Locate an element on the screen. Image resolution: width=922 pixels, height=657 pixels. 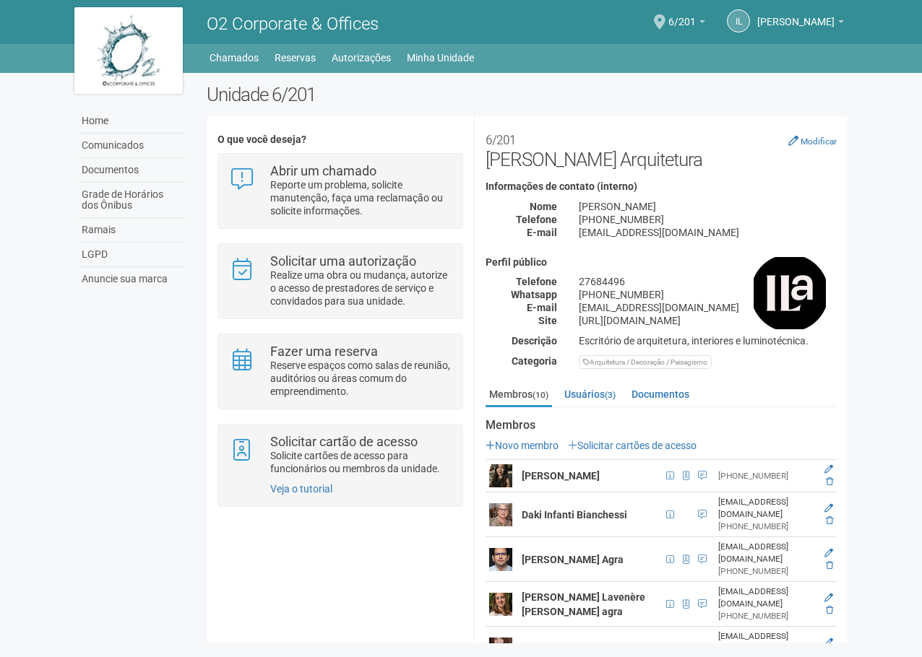
h2: Unidade 6/201 is located at coordinates (527, 95).